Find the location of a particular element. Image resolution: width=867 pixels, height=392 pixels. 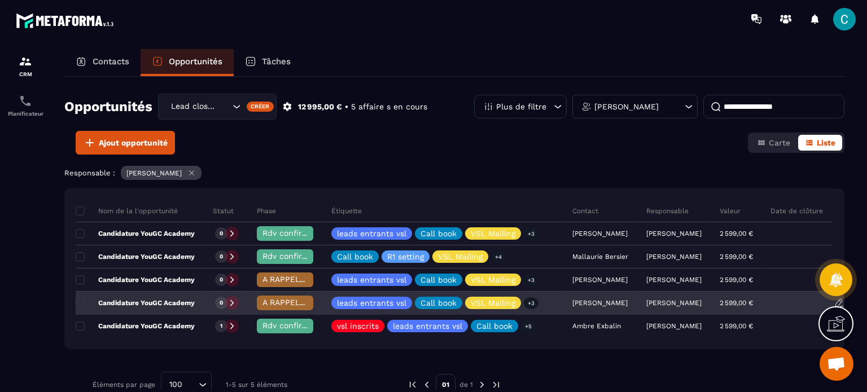

div: Ouvrir le chat is located at coordinates (837, 364).